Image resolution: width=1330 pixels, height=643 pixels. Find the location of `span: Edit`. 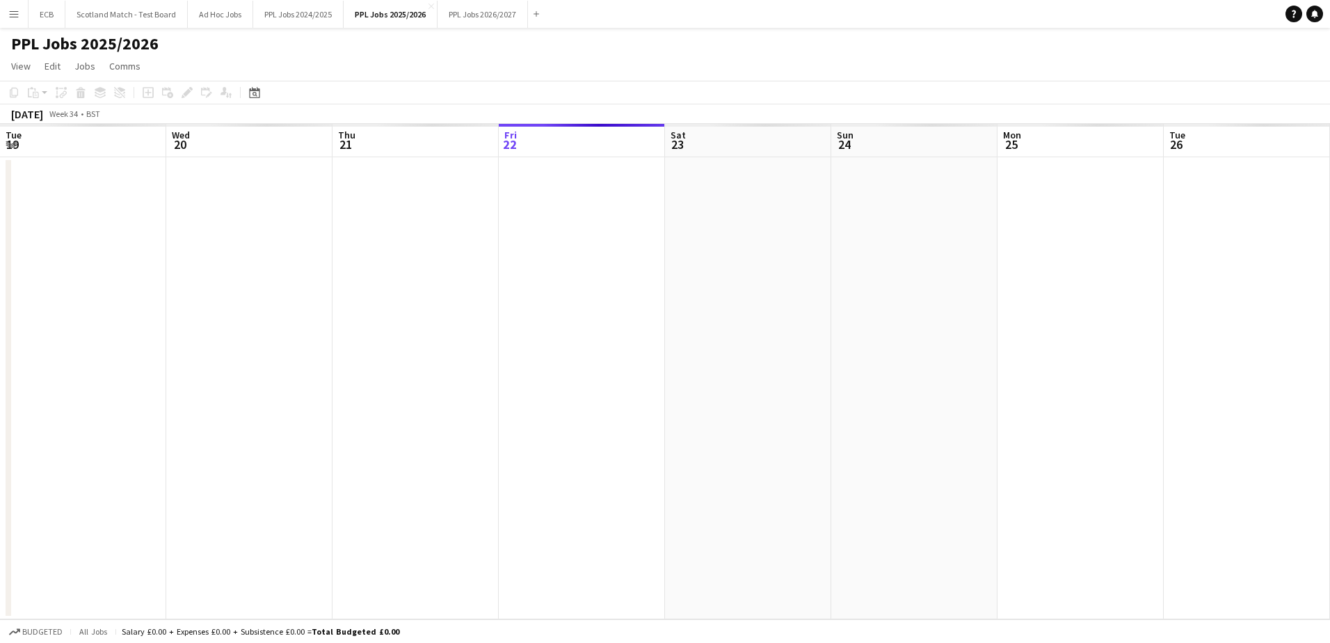

span: Edit is located at coordinates (52, 66).